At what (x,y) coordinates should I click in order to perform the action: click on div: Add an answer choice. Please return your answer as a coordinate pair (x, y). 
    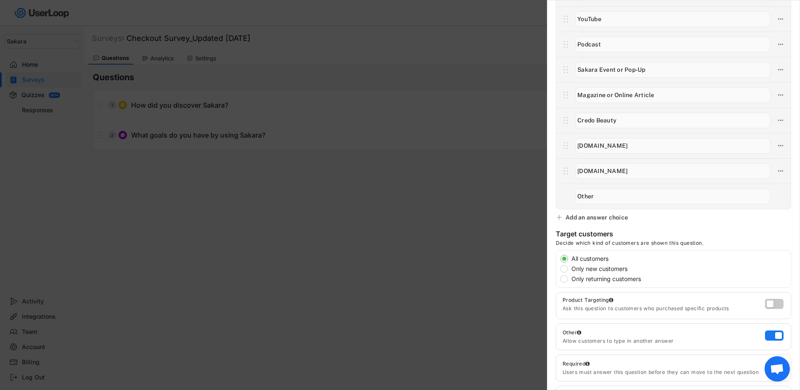
    Looking at the image, I should click on (597, 217).